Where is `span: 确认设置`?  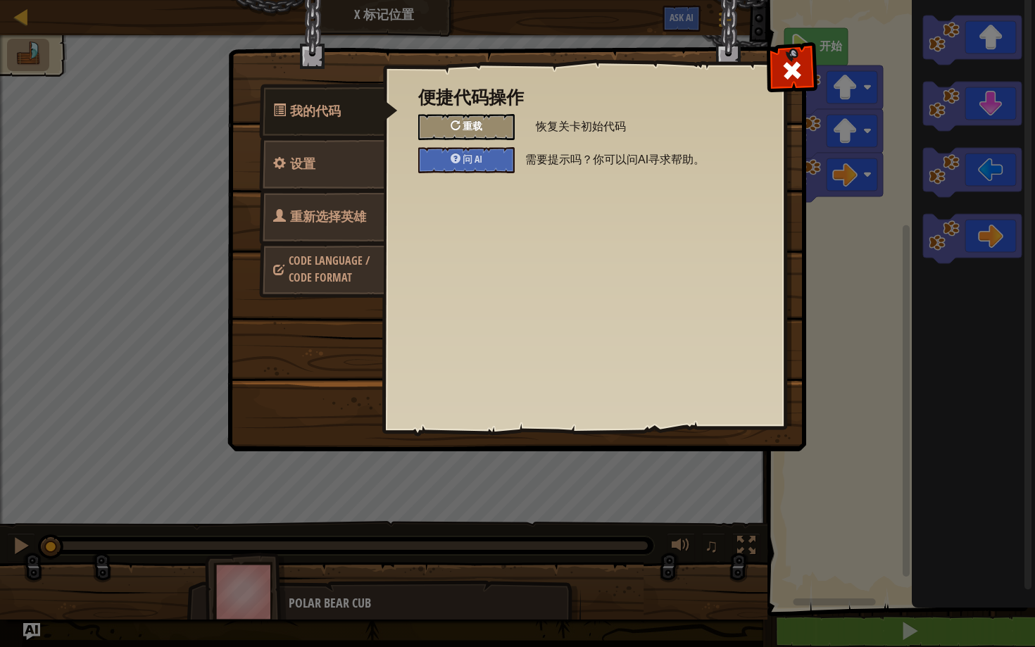
span: 确认设置 is located at coordinates (303, 163).